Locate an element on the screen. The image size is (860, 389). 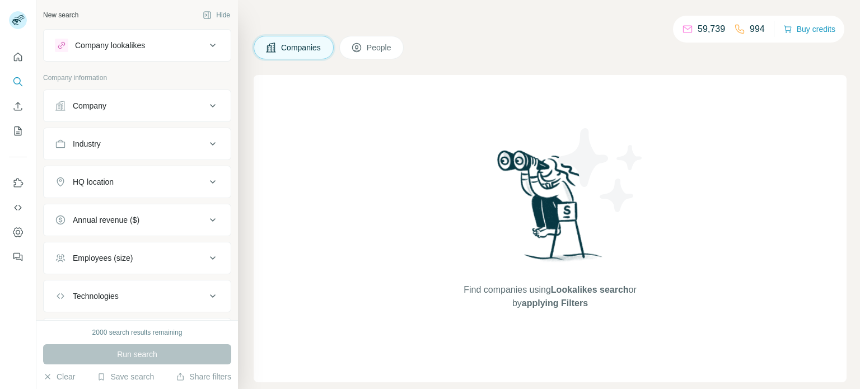
span: Find companies using or by is located at coordinates (550, 297).